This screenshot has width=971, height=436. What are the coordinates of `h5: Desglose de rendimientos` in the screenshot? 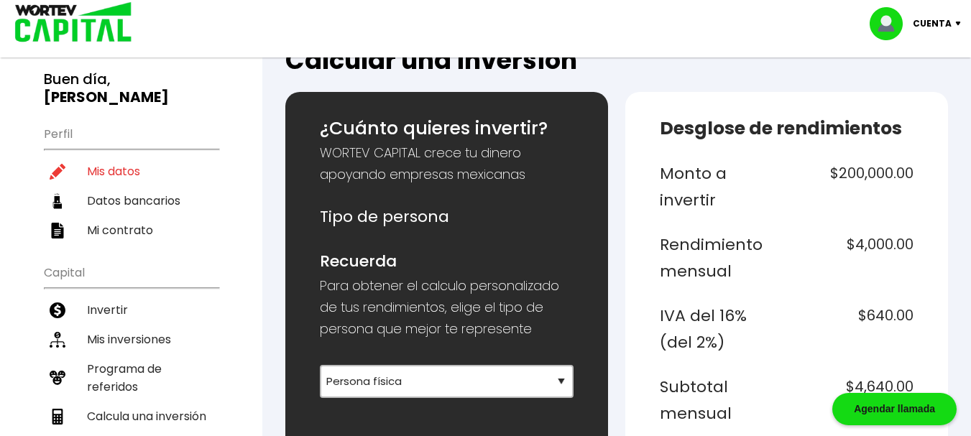 It's located at (786, 129).